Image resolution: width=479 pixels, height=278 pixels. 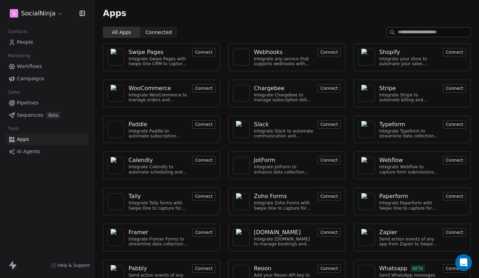 What do you see at coordinates (392, 124) in the screenshot?
I see `div: Typeform` at bounding box center [392, 124].